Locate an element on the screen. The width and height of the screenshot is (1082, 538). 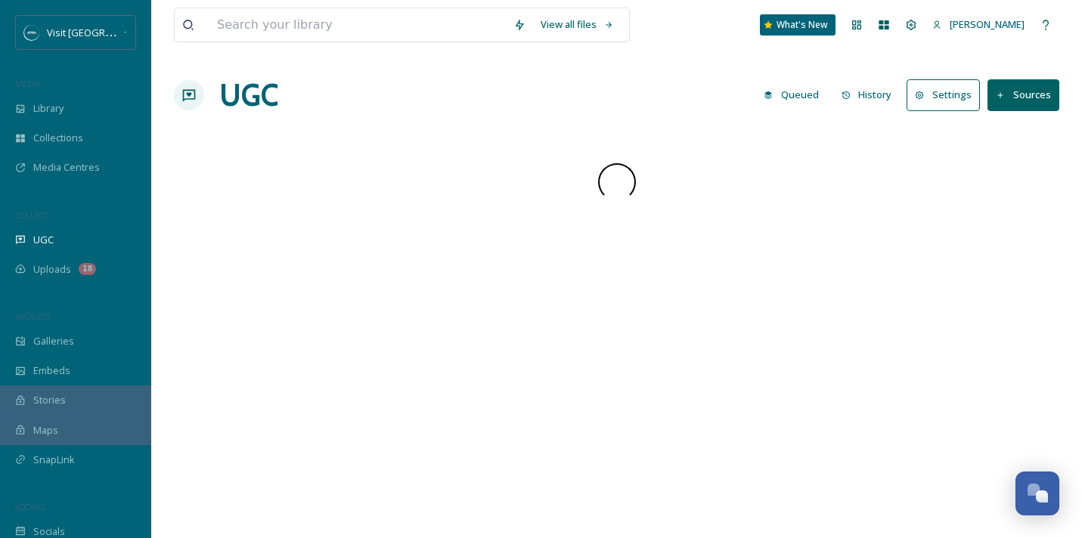
a: View all files is located at coordinates (577, 24).